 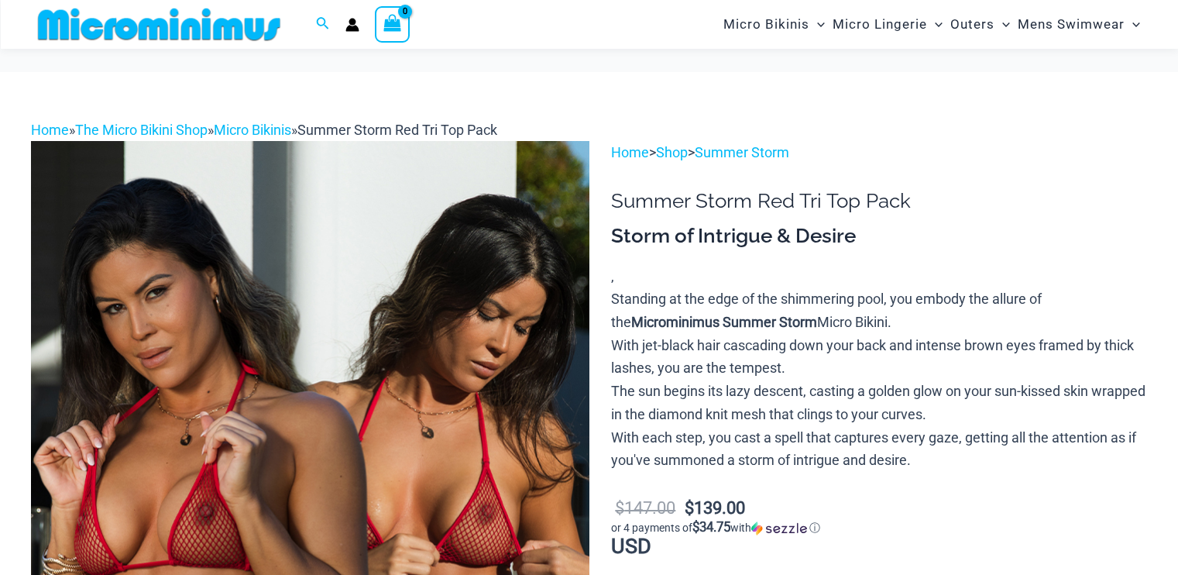 What do you see at coordinates (972, 24) in the screenshot?
I see `span: Outers` at bounding box center [972, 24].